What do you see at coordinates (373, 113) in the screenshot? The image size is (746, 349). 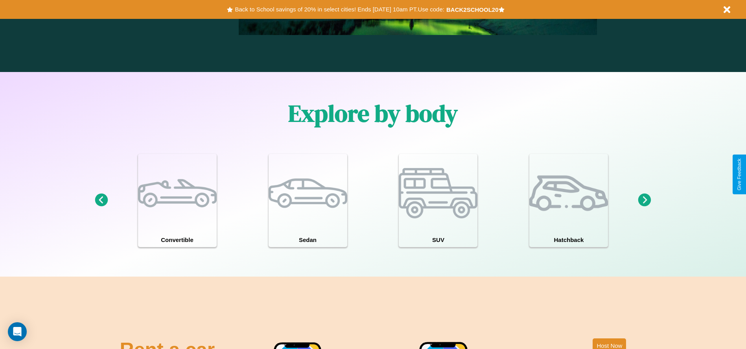 I see `h1: Explore by body` at bounding box center [373, 113].